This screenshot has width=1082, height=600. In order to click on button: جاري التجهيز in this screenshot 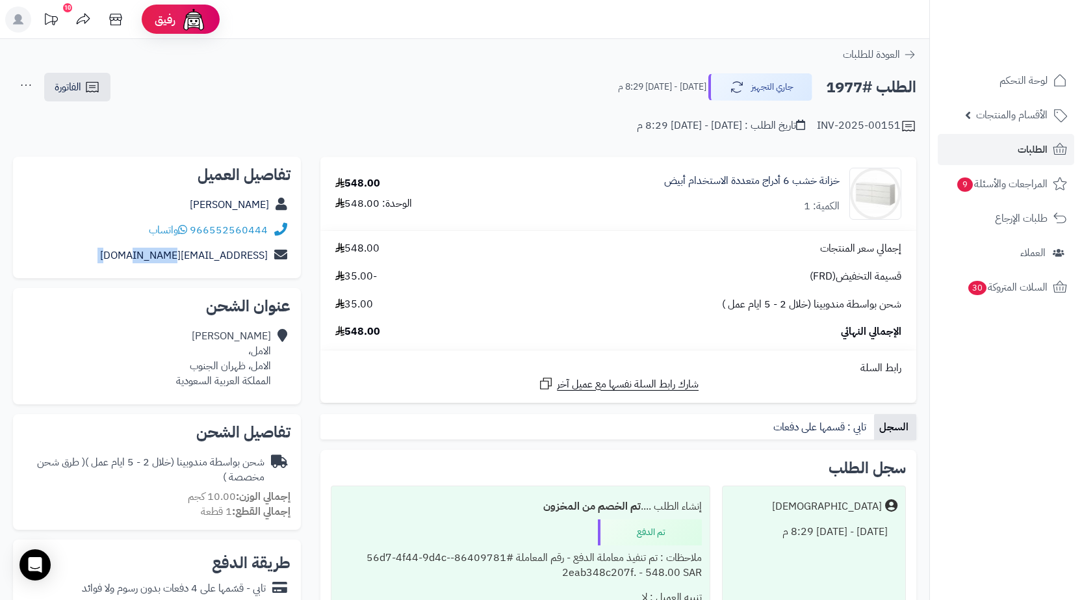, I will do `click(761, 87)`.